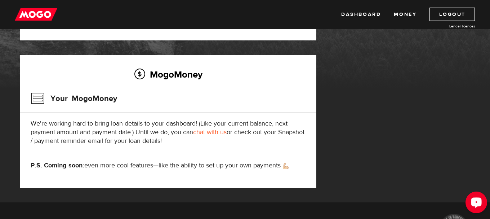 The width and height of the screenshot is (490, 219). What do you see at coordinates (168, 132) in the screenshot?
I see `p: We're working hard to bring loan details to your dashboard! (Like your current balance, next paym...` at bounding box center [168, 132].